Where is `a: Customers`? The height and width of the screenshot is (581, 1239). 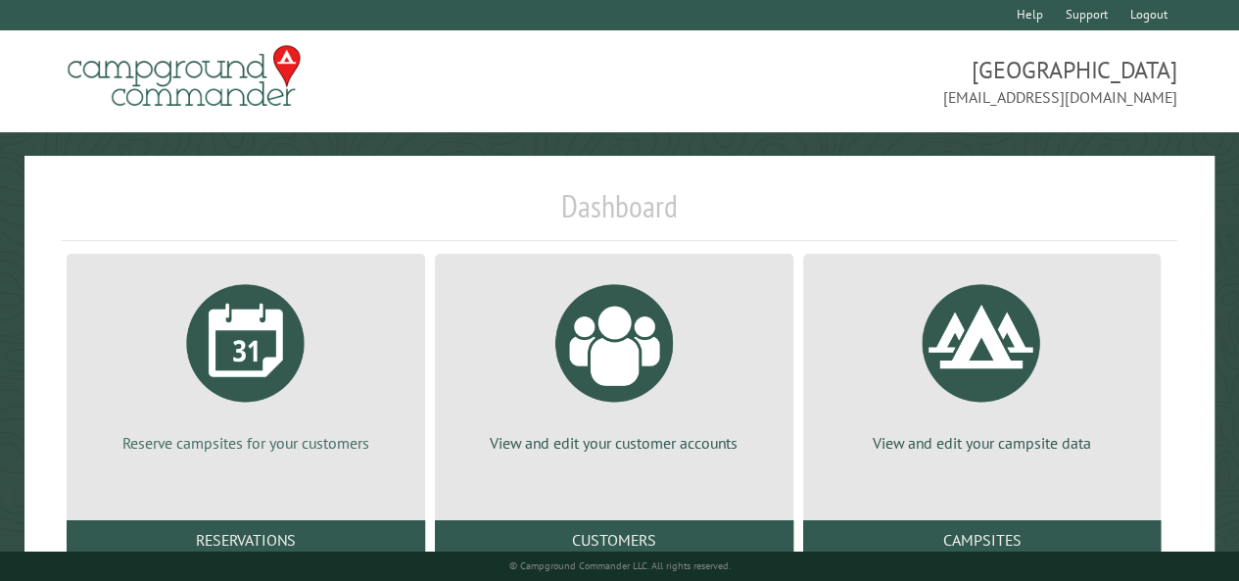 a: Customers is located at coordinates (614, 540).